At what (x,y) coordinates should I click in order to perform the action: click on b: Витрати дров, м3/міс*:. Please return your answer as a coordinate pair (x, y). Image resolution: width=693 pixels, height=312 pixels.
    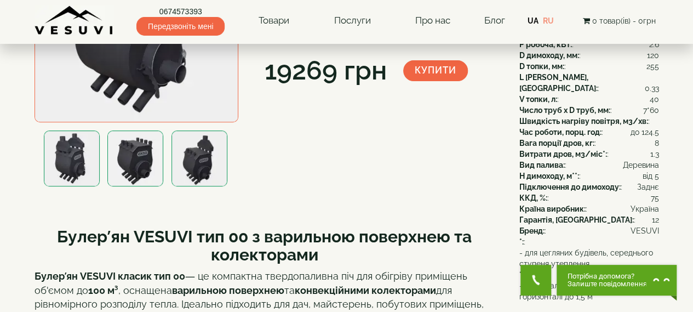
    Looking at the image, I should click on (563, 154).